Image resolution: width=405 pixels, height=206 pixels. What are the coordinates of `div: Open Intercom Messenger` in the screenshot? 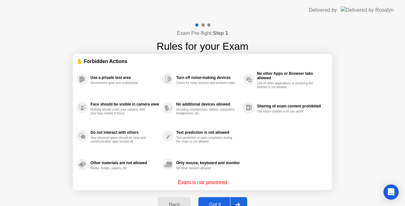 It's located at (391, 192).